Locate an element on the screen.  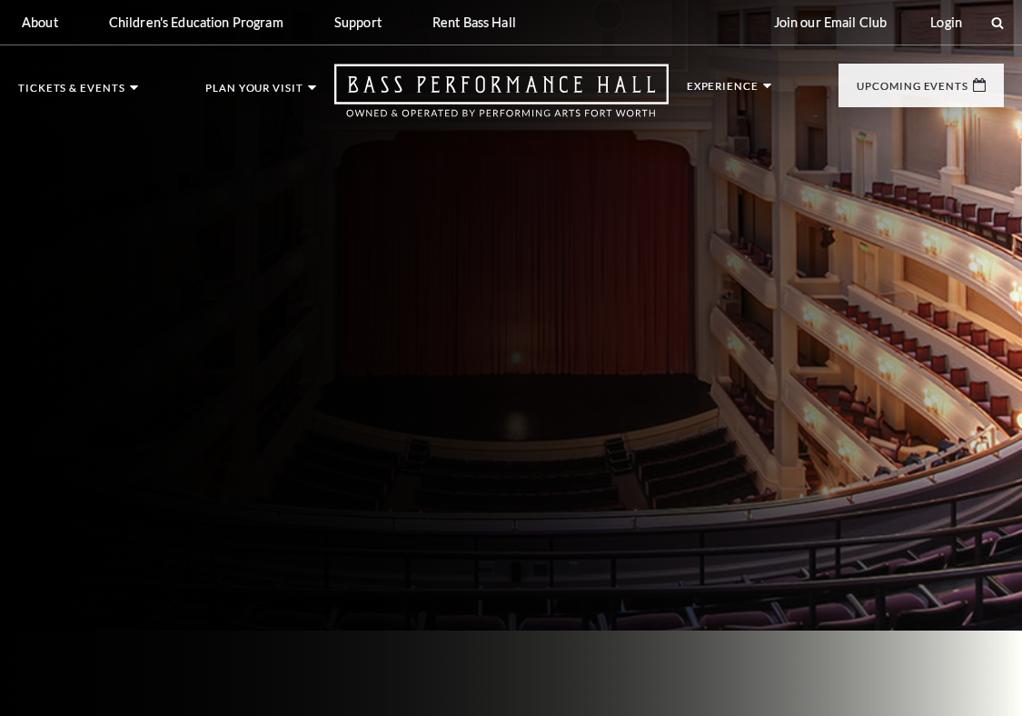
p: Support is located at coordinates (358, 22).